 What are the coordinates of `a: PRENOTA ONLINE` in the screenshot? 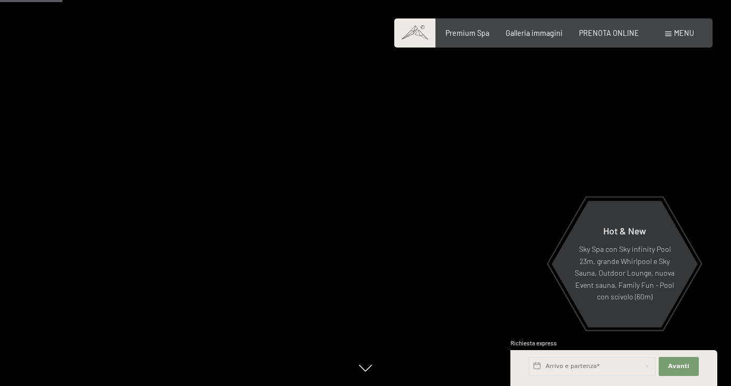 It's located at (609, 33).